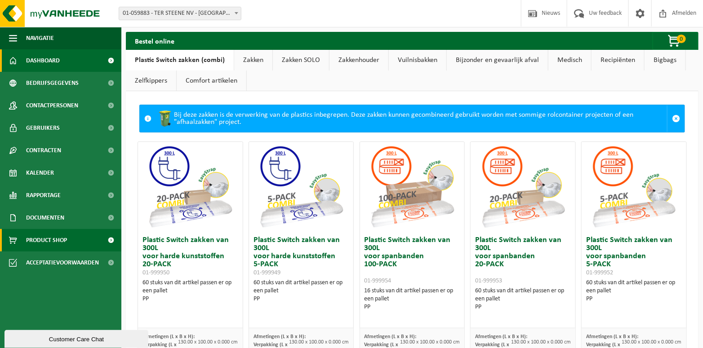  Describe the element at coordinates (665, 60) in the screenshot. I see `a: Bigbags` at that location.